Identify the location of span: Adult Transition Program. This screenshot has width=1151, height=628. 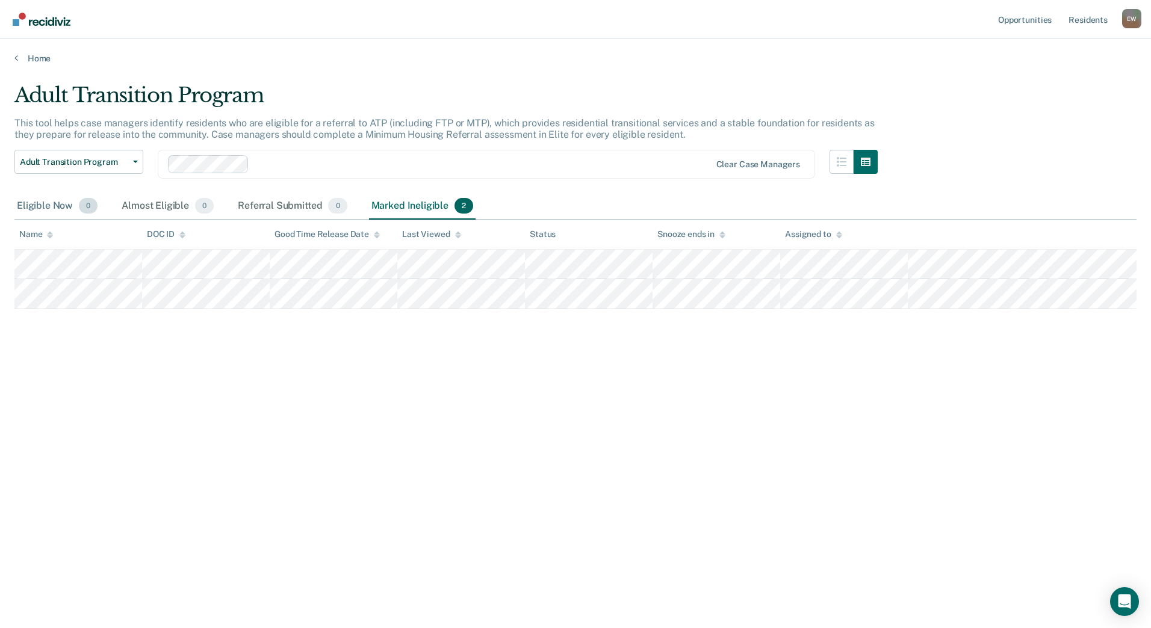
(74, 162).